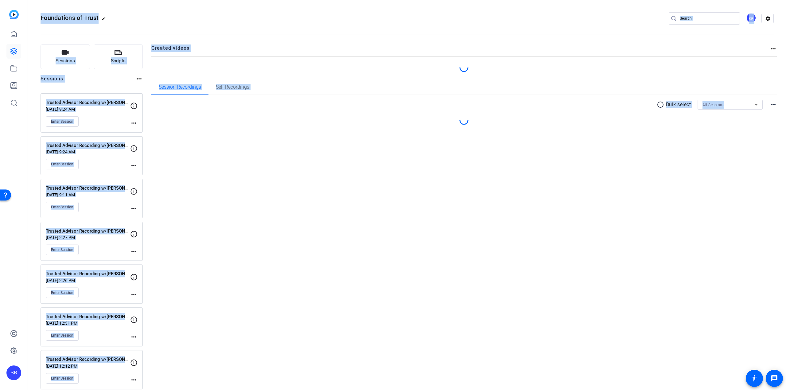 The width and height of the screenshot is (786, 390). Describe the element at coordinates (69, 18) in the screenshot. I see `span: Foundations of Trust` at that location.